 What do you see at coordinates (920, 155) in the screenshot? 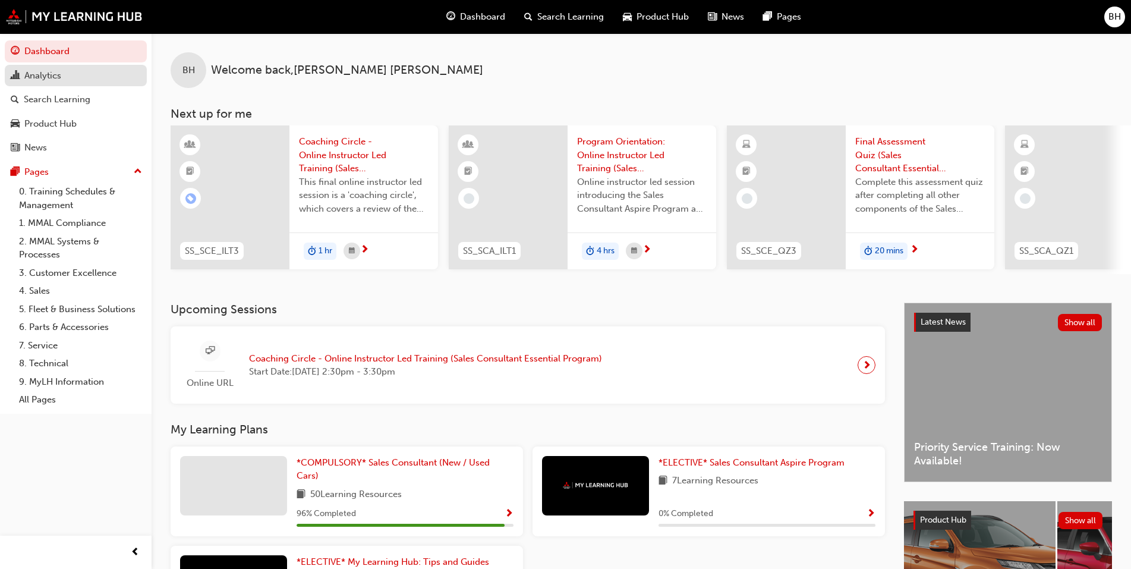
I see `span: Final Assessment Quiz (Sales Consultant Essential Program)` at bounding box center [920, 155].